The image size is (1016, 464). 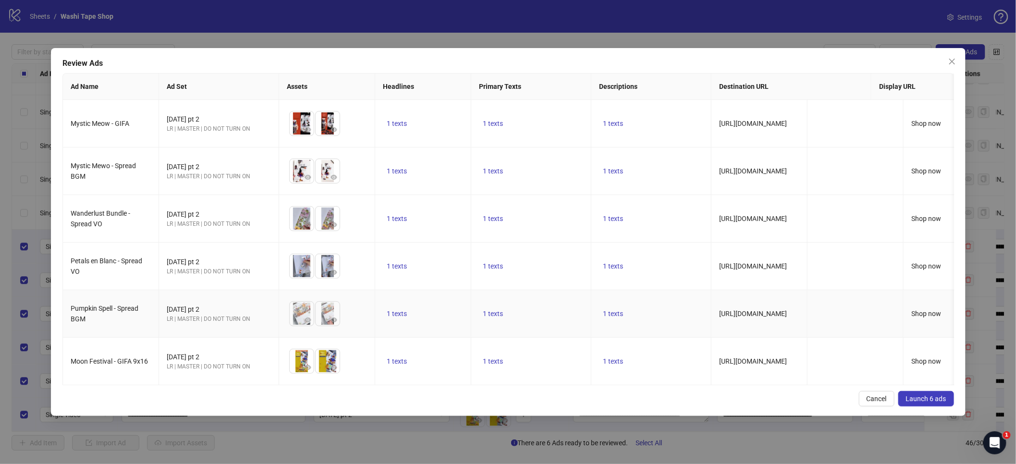 I want to click on th: Ad Name, so click(x=111, y=86).